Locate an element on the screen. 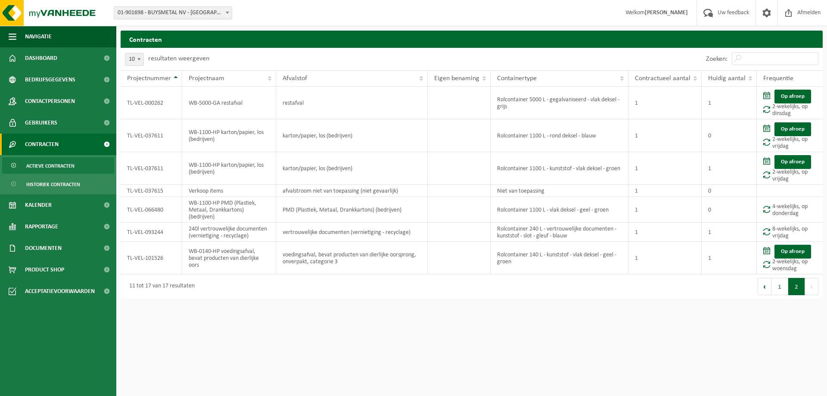 This screenshot has height=396, width=827. td: 2-wekelijks, op dinsdag is located at coordinates (790, 103).